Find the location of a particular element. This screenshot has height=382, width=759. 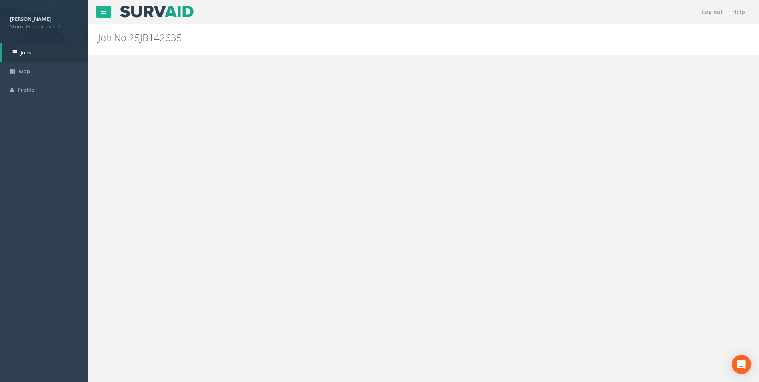

span: Profile is located at coordinates (26, 90).